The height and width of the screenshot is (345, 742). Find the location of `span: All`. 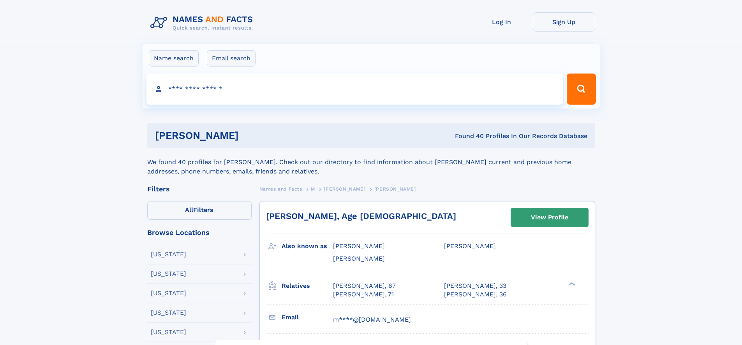

span: All is located at coordinates (189, 210).